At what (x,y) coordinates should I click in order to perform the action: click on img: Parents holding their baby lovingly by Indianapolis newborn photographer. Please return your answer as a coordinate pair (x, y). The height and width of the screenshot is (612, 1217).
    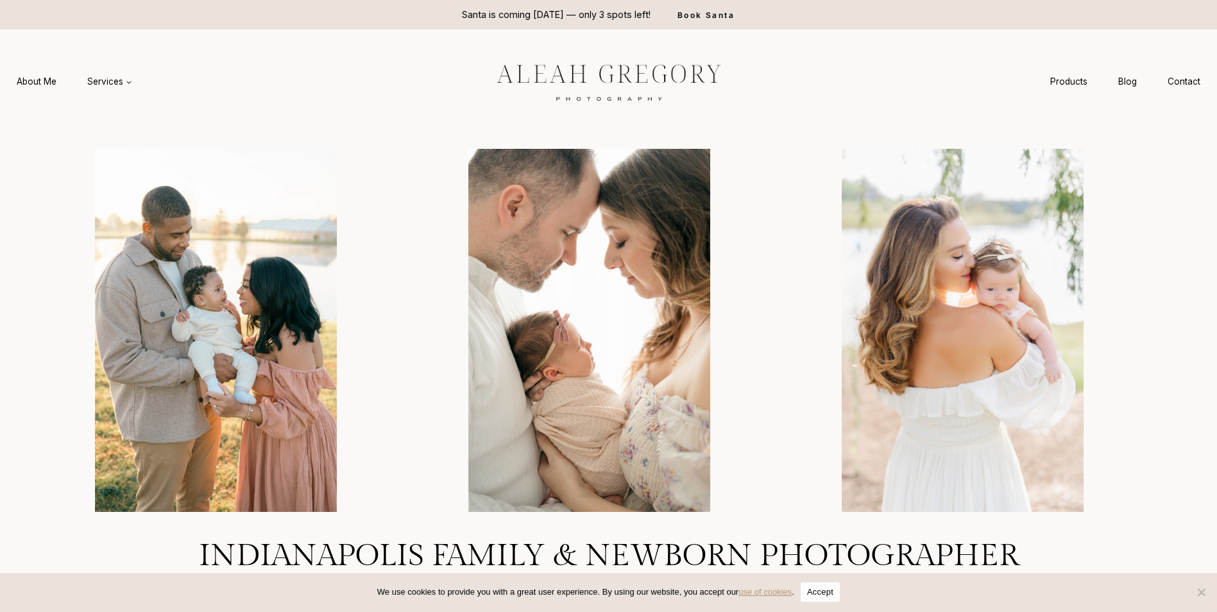
    Looking at the image, I should click on (589, 330).